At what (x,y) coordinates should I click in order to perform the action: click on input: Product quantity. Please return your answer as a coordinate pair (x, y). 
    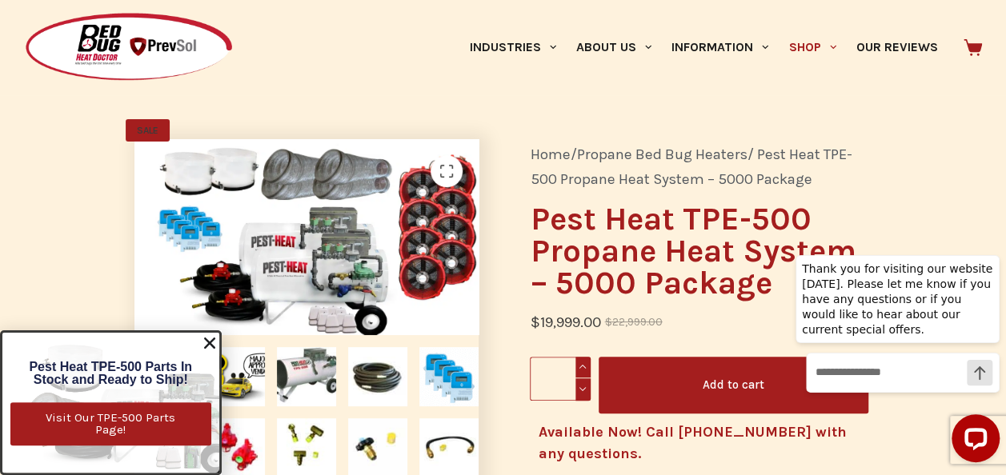
    Looking at the image, I should click on (559, 378).